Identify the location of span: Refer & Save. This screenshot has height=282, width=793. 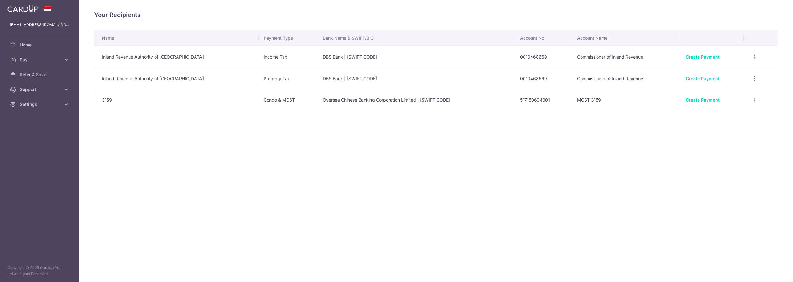
(40, 75).